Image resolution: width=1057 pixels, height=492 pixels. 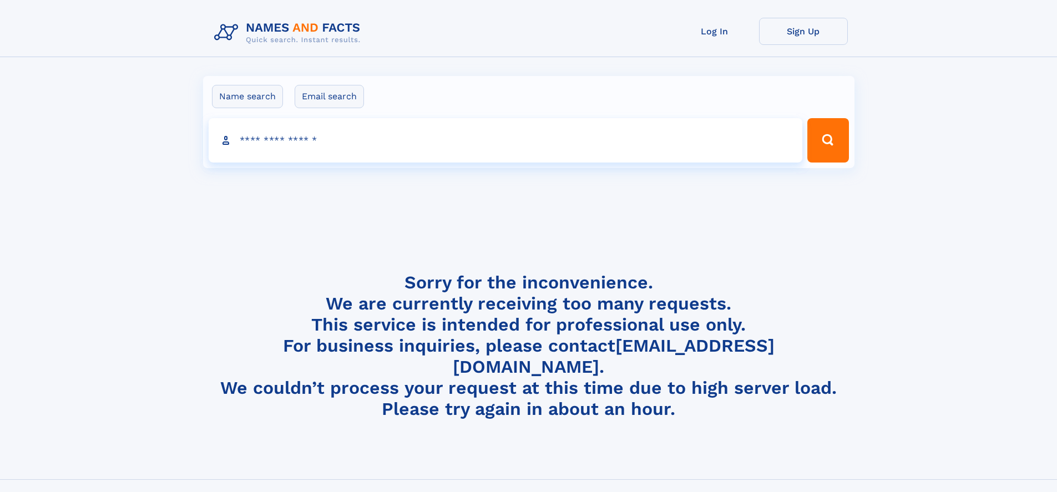 What do you see at coordinates (290, 33) in the screenshot?
I see `img: Logo Names and Facts` at bounding box center [290, 33].